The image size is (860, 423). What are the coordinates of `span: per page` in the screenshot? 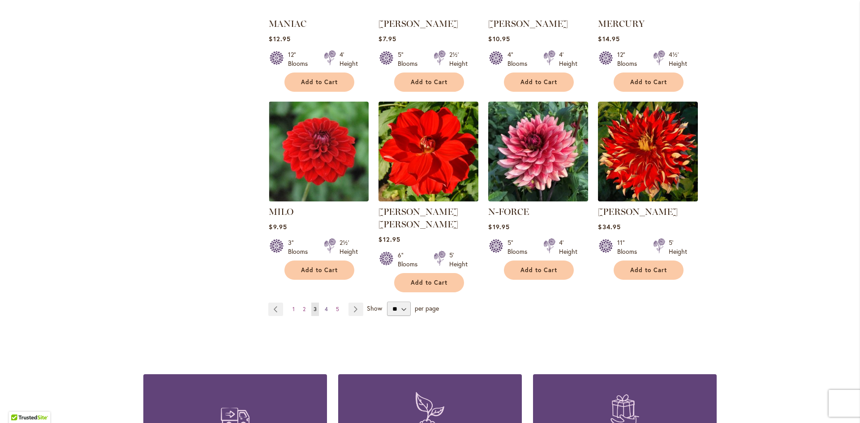 It's located at (427, 308).